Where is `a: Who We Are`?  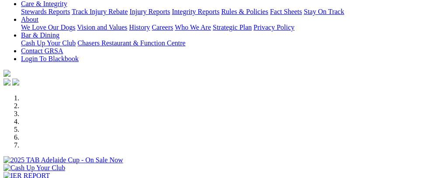
a: Who We Are is located at coordinates (193, 27).